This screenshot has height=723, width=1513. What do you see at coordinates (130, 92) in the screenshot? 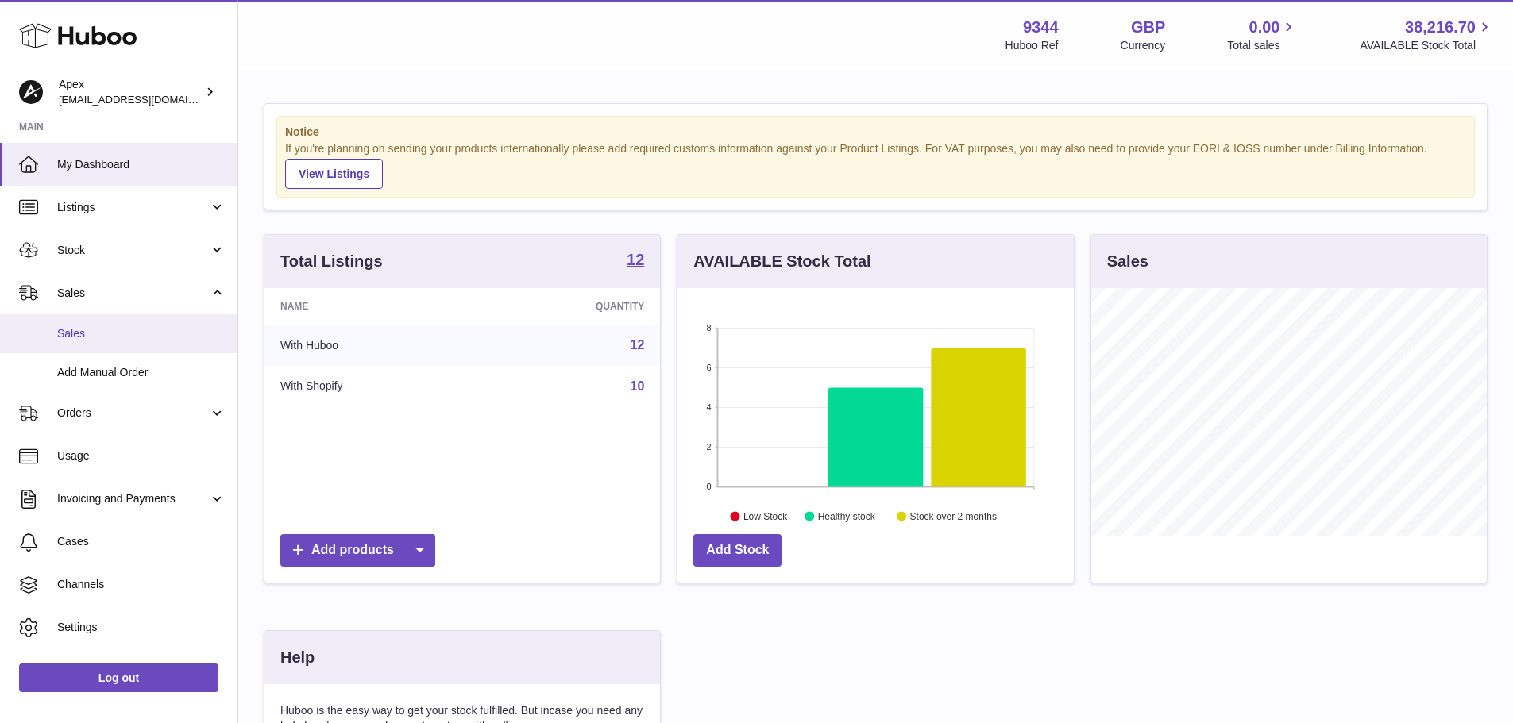
I see `div: Apex` at bounding box center [130, 92].